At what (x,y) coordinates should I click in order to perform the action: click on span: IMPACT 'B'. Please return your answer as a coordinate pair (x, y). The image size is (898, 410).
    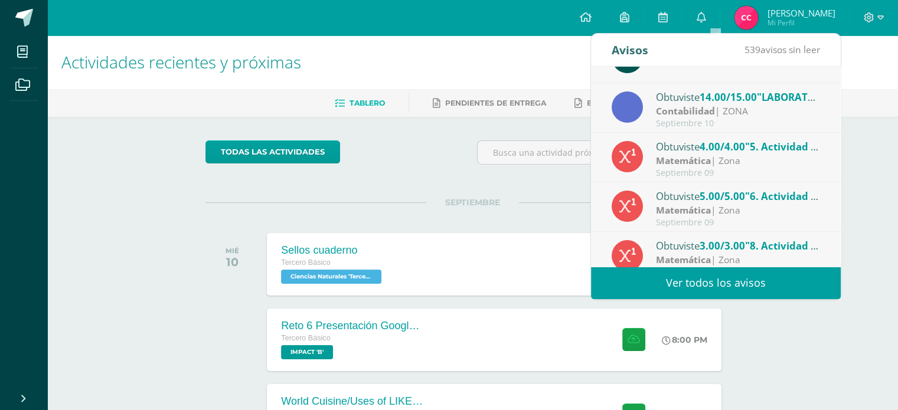
    Looking at the image, I should click on (307, 352).